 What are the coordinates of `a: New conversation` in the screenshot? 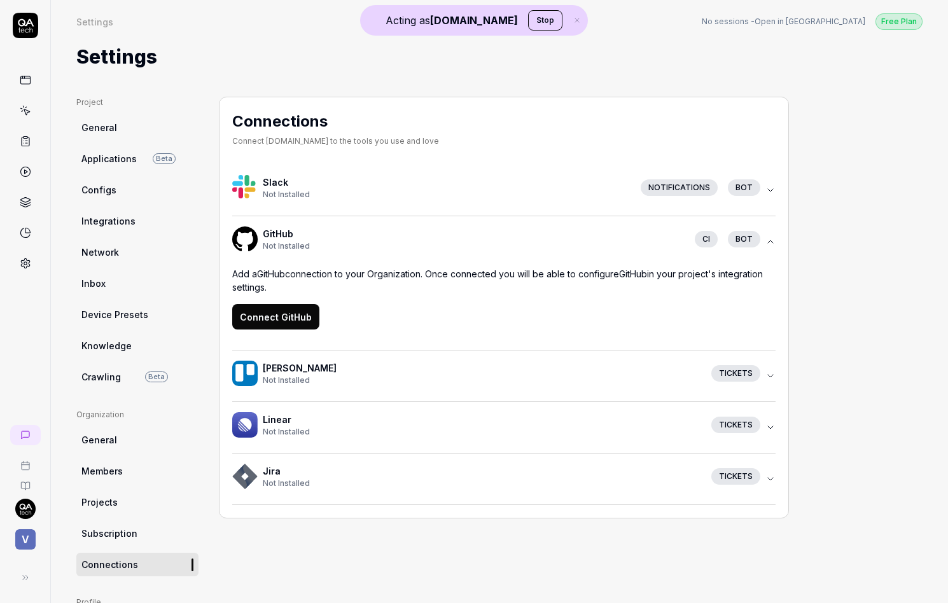 It's located at (25, 435).